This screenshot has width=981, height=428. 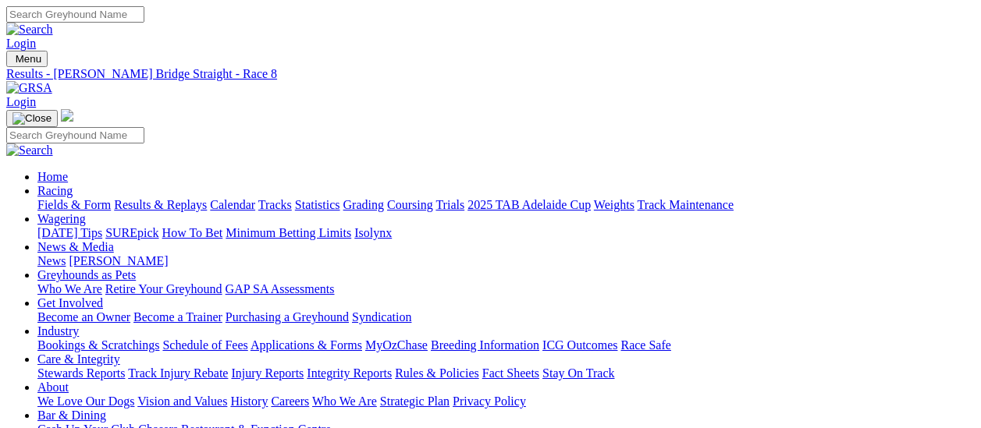 I want to click on a: Breeding Information, so click(x=485, y=345).